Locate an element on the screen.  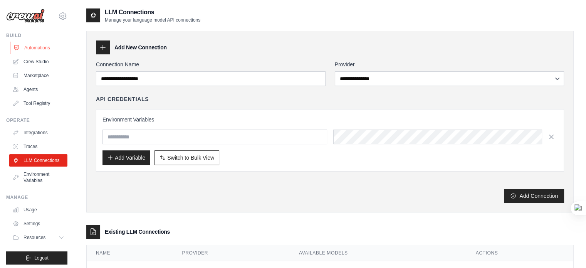
a: Automations is located at coordinates (39, 48).